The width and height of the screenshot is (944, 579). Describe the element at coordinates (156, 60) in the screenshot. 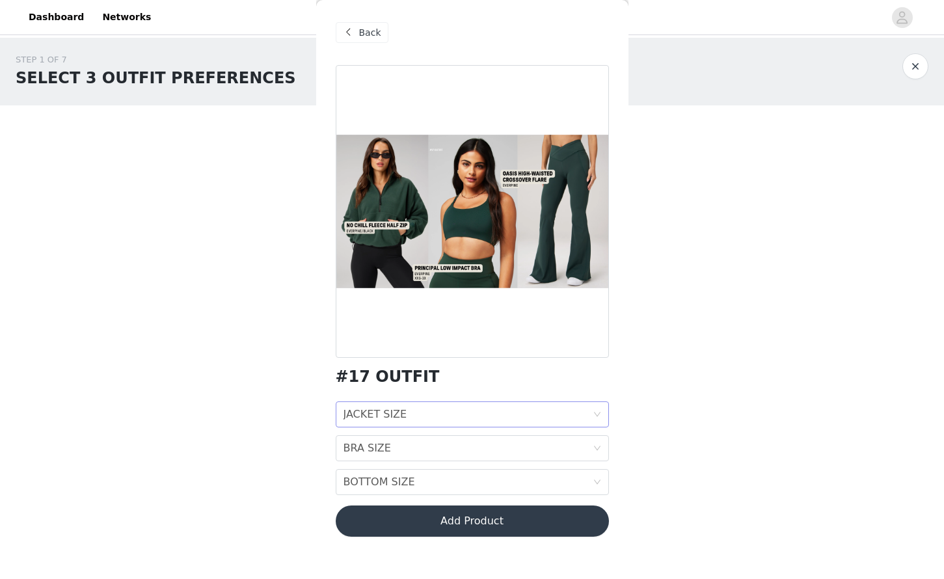

I see `div: STEP 1 OF 7` at that location.